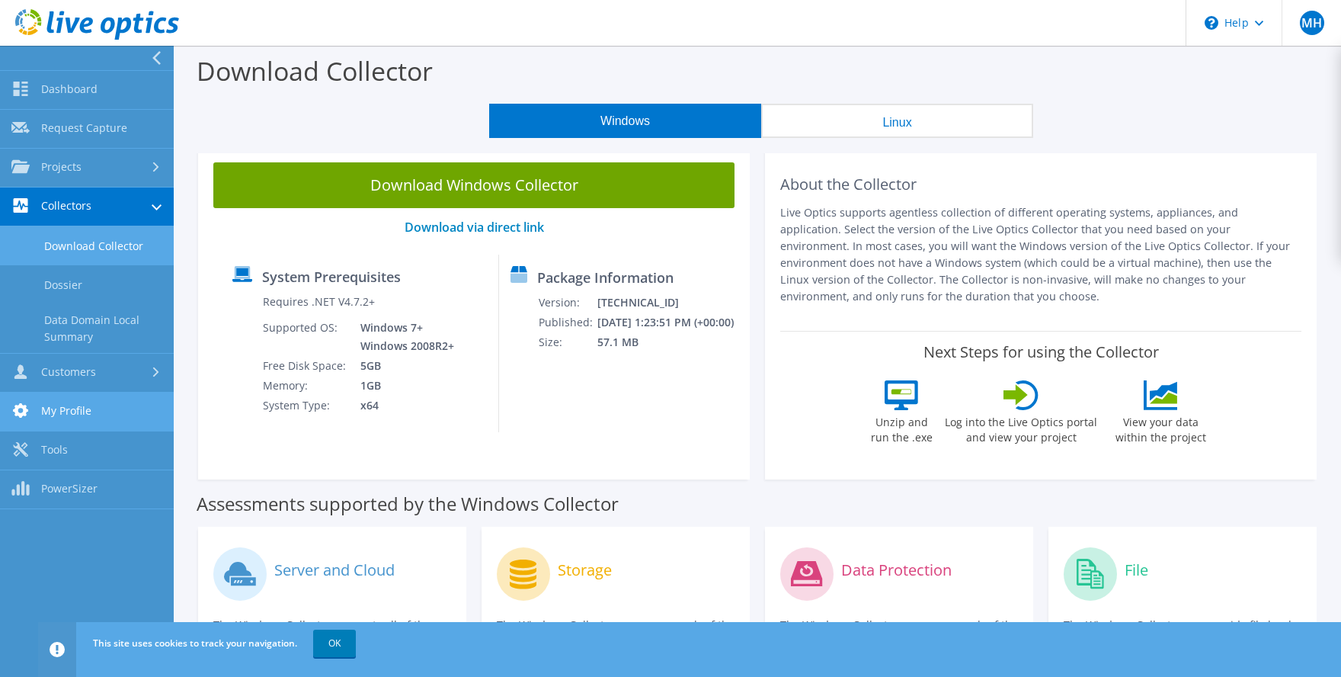  Describe the element at coordinates (896, 570) in the screenshot. I see `label: Data Protection` at that location.